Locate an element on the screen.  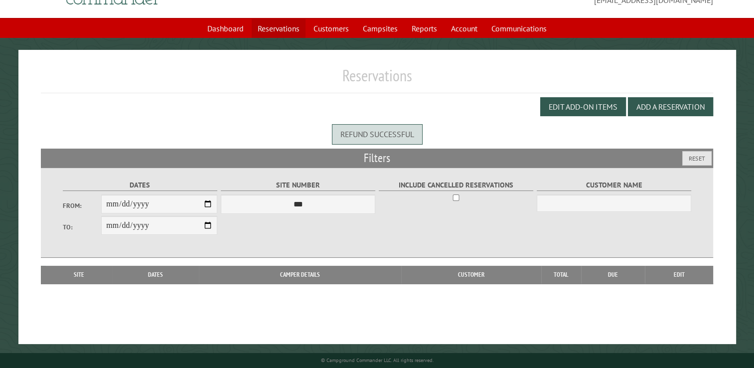
button: Edit Add-on Items is located at coordinates (583, 107).